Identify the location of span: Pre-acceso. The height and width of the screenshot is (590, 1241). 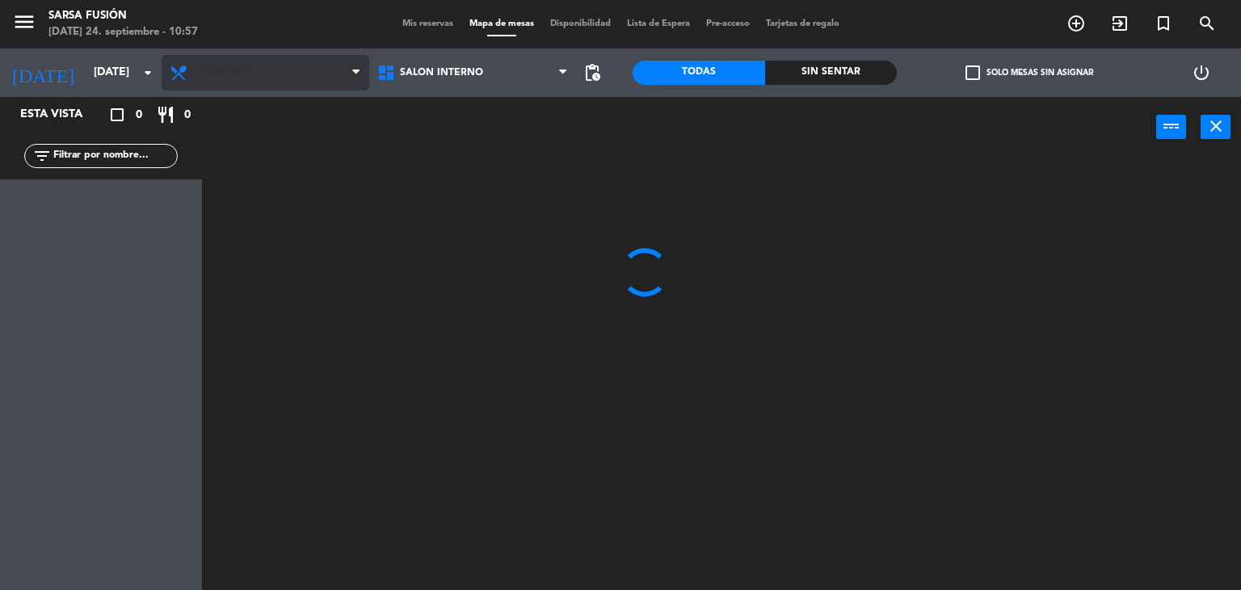
(728, 23).